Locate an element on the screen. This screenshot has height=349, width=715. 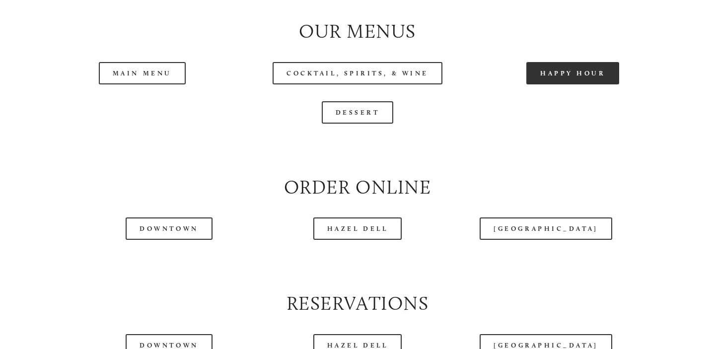
a: Dessert is located at coordinates (358, 112).